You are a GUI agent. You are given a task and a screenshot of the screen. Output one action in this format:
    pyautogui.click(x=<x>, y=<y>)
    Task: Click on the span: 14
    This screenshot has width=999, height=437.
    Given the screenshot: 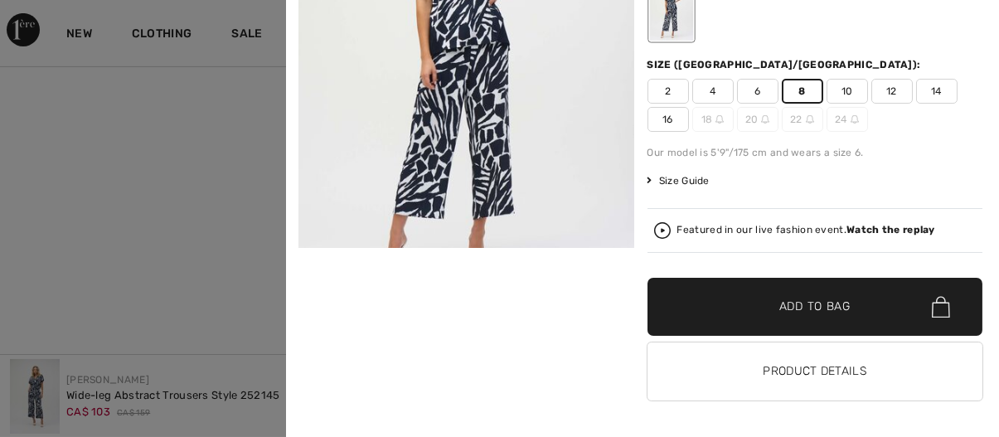 What is the action you would take?
    pyautogui.click(x=937, y=91)
    